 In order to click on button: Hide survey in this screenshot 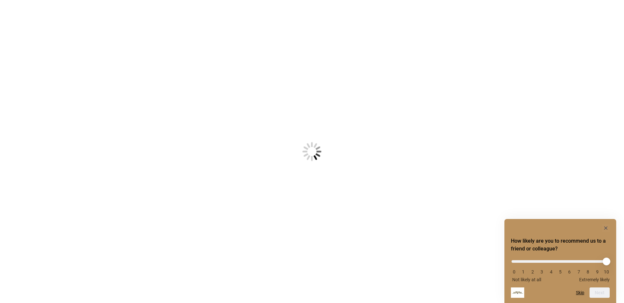, I will do `click(606, 228)`.